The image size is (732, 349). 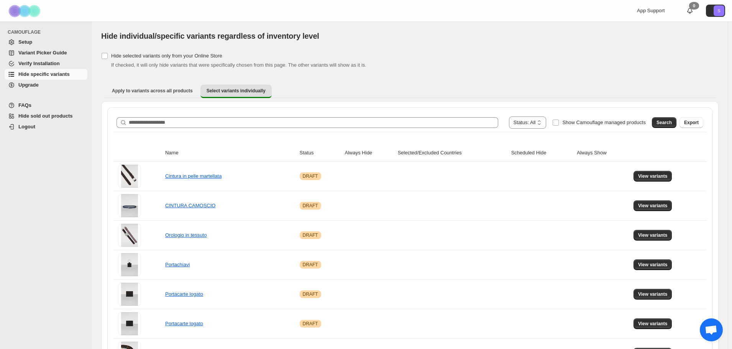 What do you see at coordinates (46, 105) in the screenshot?
I see `a: FAQs` at bounding box center [46, 105].